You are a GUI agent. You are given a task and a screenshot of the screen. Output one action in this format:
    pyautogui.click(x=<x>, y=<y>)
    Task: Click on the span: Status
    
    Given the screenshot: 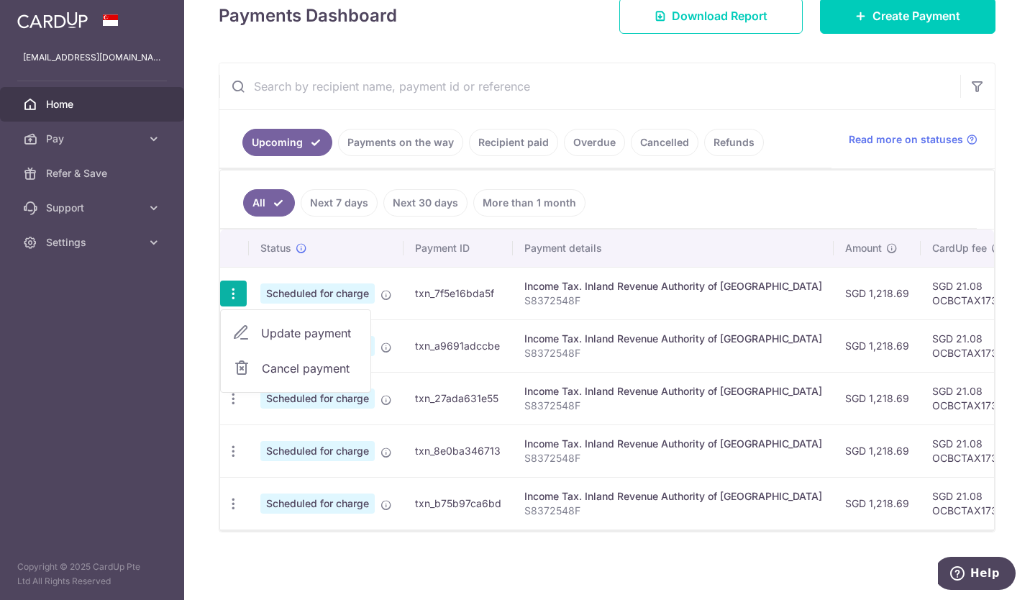 What is the action you would take?
    pyautogui.click(x=275, y=248)
    